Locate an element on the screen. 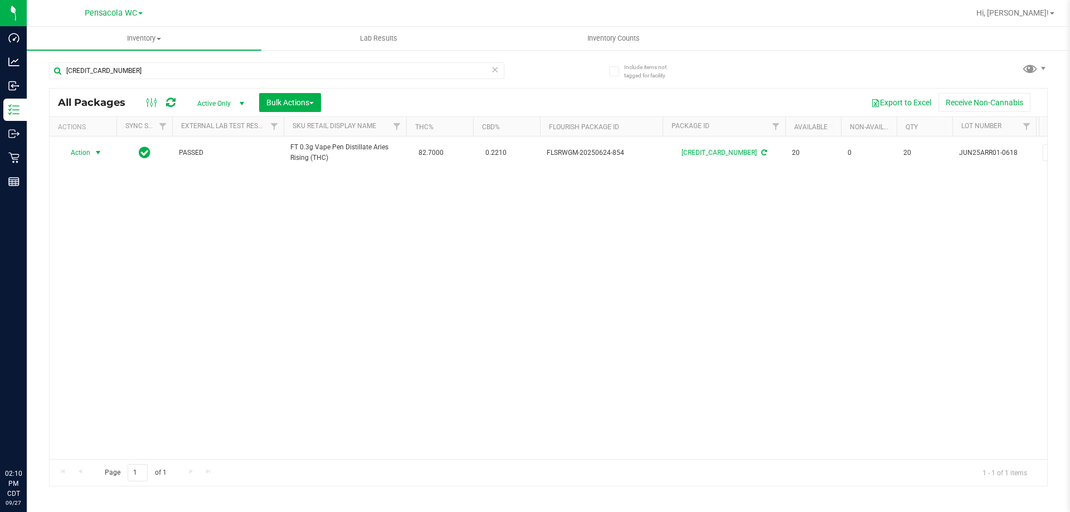  span: Action is located at coordinates (76, 153).